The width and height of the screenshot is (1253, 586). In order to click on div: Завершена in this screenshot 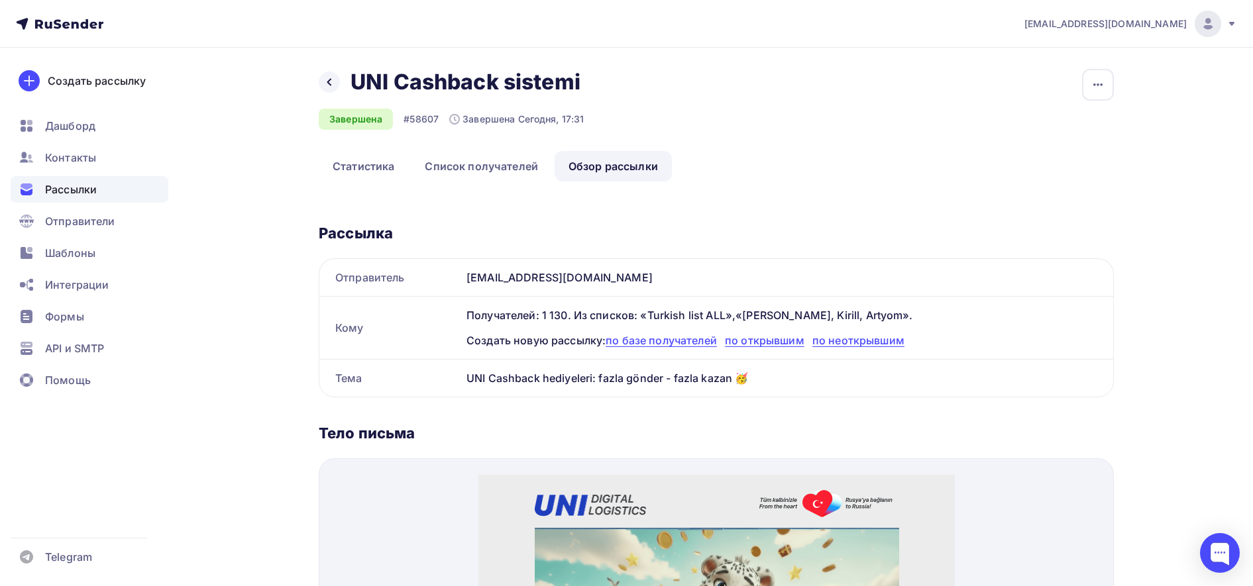, I will do `click(356, 119)`.